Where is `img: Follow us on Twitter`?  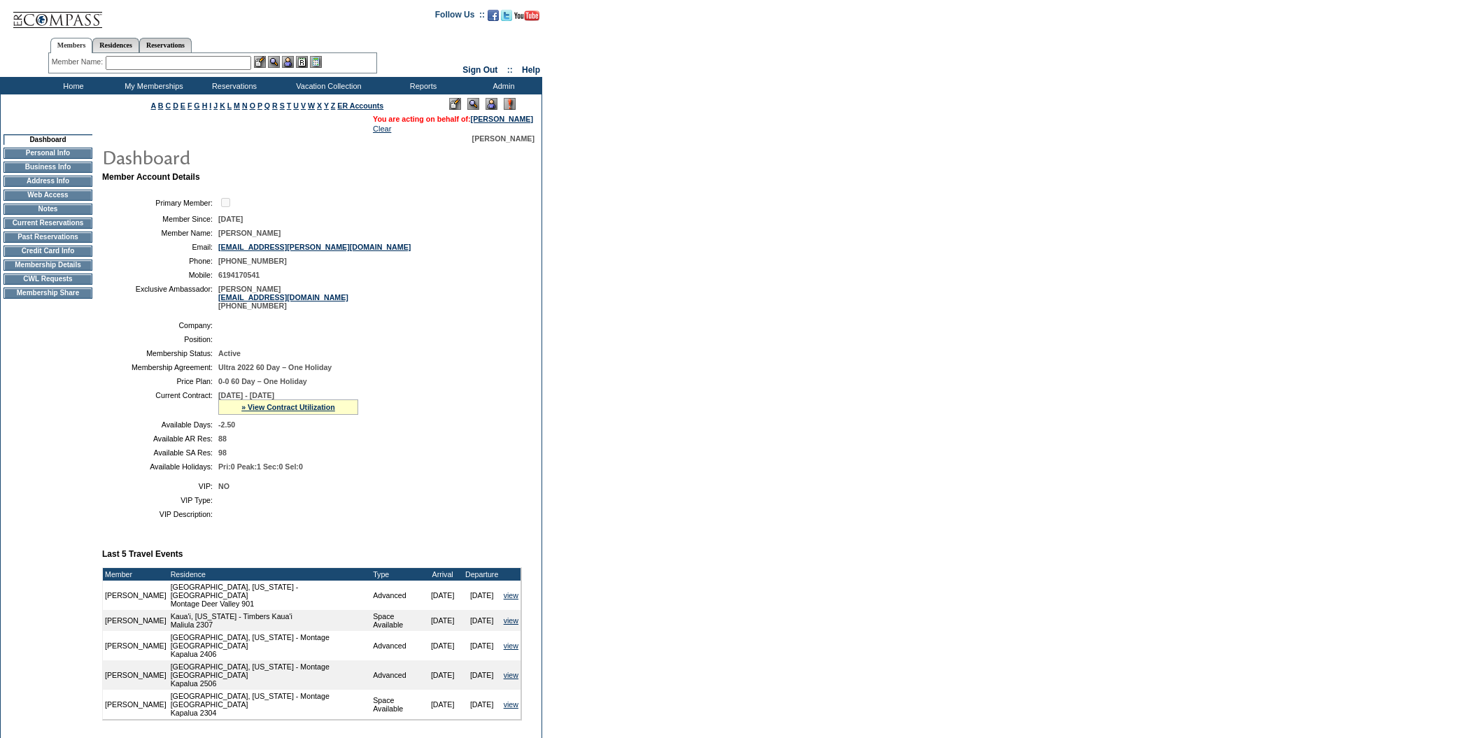
img: Follow us on Twitter is located at coordinates (506, 15).